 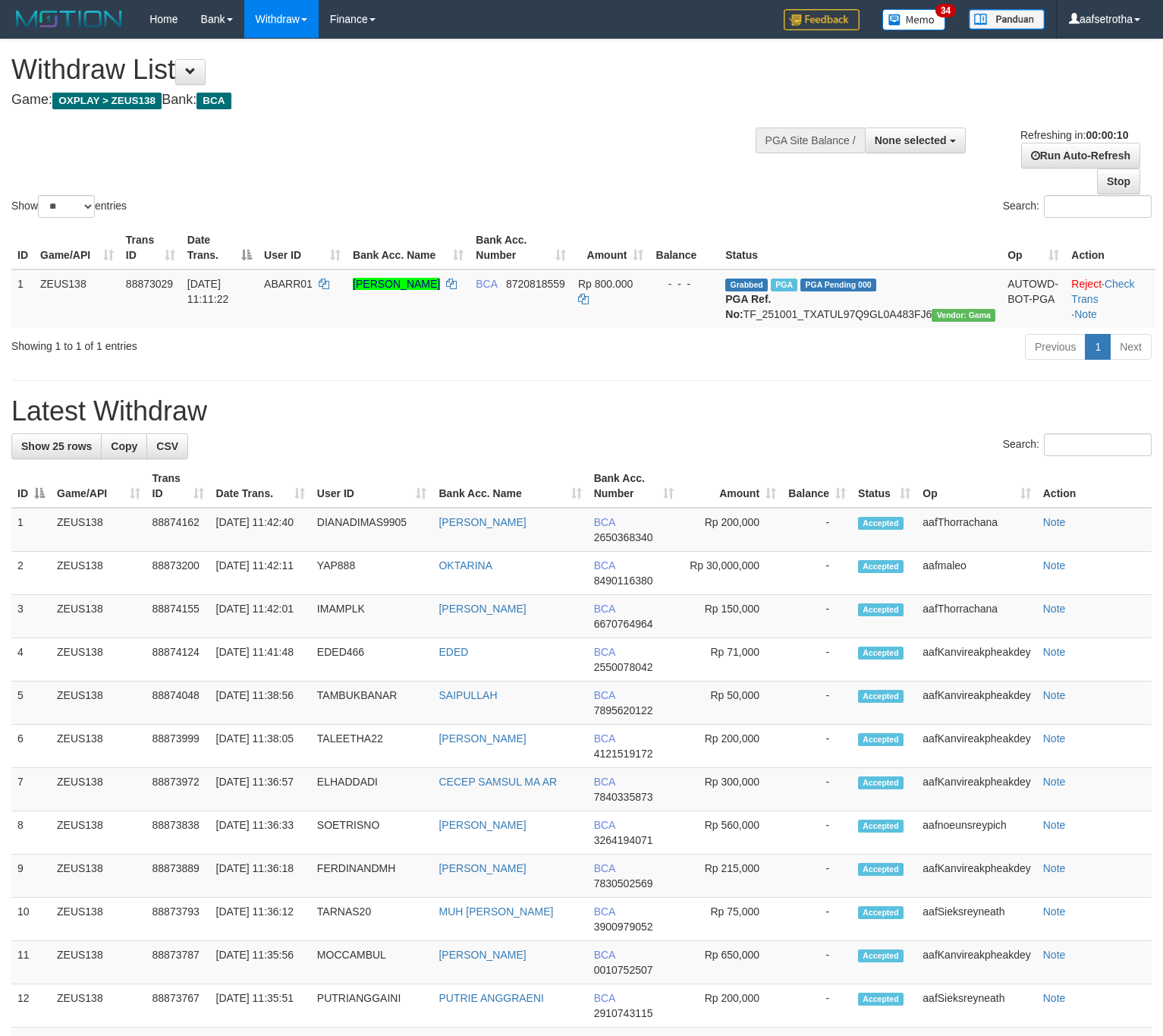 I want to click on td: aafThorrachana, so click(x=976, y=616).